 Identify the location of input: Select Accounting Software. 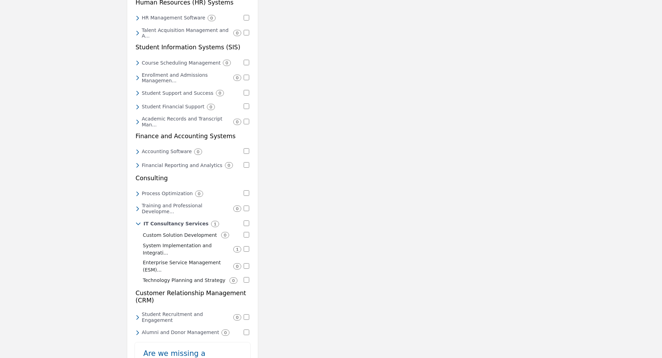
(247, 151).